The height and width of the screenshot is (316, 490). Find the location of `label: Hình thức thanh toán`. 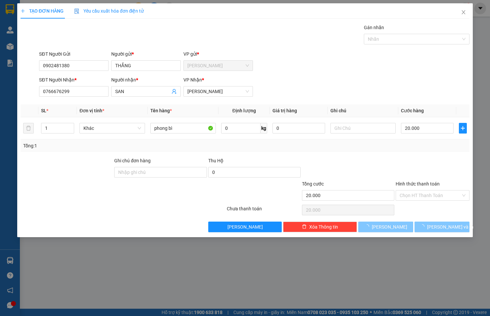

label: Hình thức thanh toán is located at coordinates (418, 184).